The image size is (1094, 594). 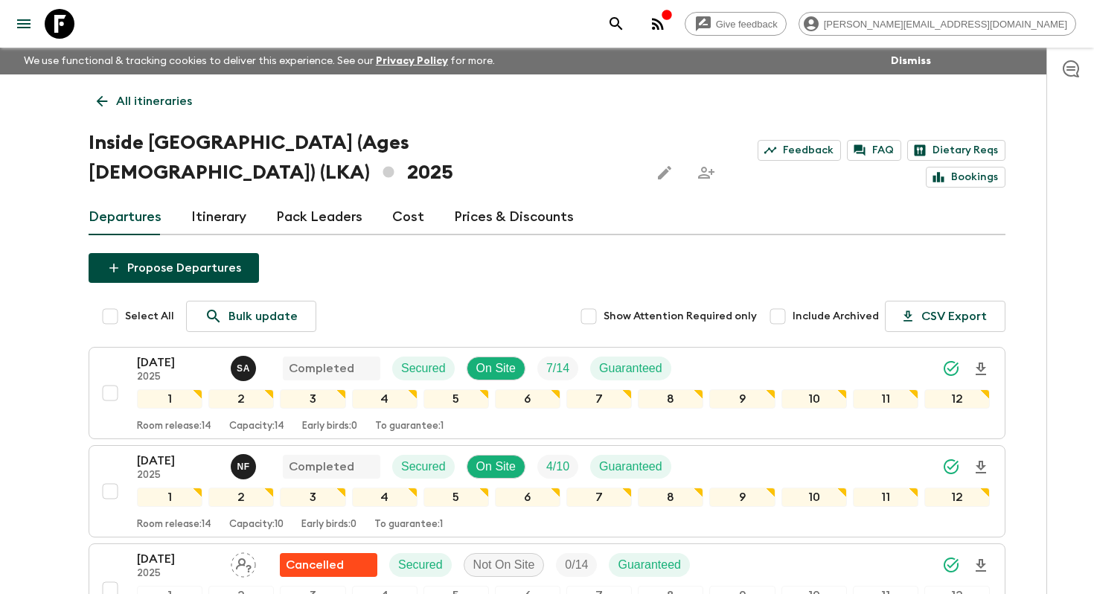 What do you see at coordinates (665, 173) in the screenshot?
I see `button: Edit this itinerary` at bounding box center [665, 173].